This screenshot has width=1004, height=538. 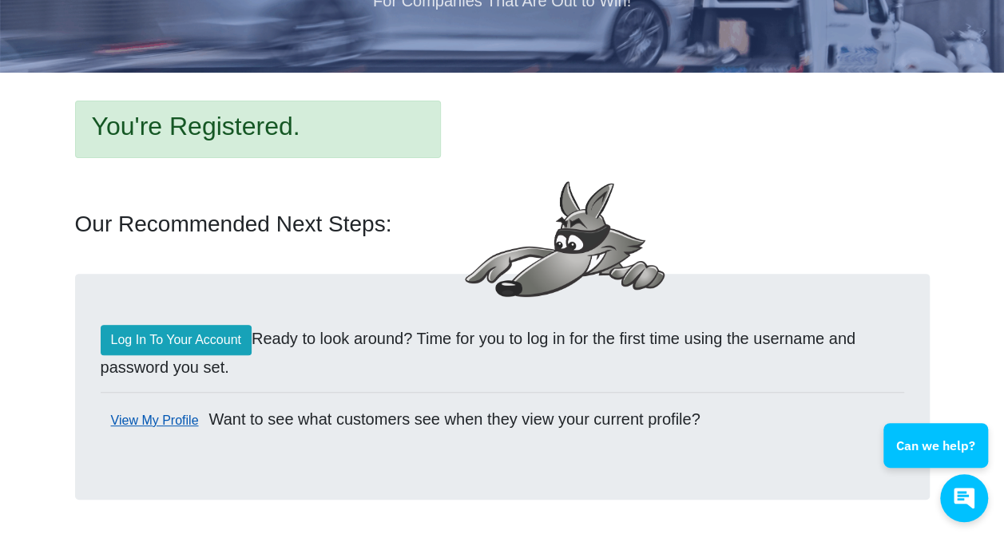 What do you see at coordinates (155, 421) in the screenshot?
I see `a: View My Profile` at bounding box center [155, 421].